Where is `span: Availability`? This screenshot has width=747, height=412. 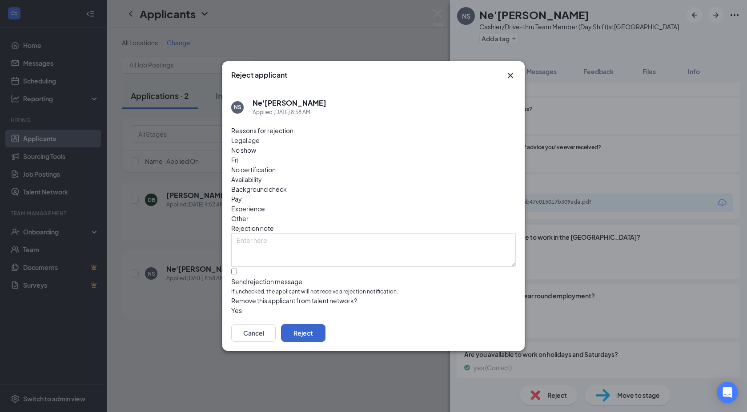
span: Availability is located at coordinates (246, 180).